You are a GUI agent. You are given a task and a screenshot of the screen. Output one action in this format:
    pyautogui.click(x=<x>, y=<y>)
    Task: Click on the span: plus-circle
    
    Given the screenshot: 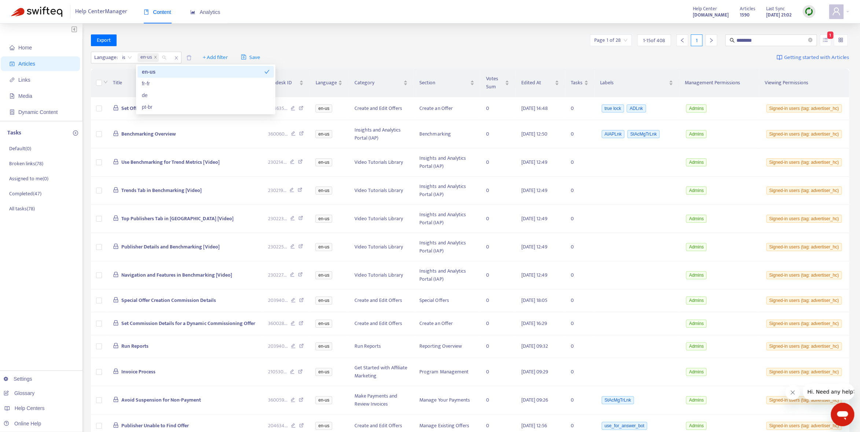 What is the action you would take?
    pyautogui.click(x=75, y=133)
    